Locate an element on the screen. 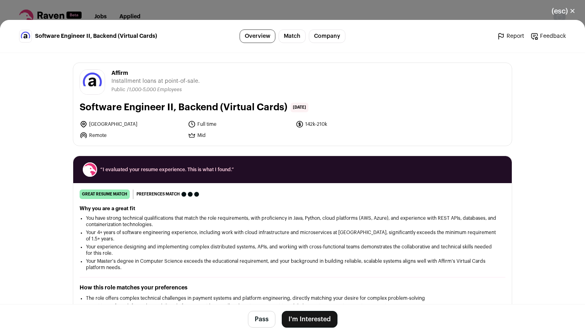  span: Affirm is located at coordinates (156, 73).